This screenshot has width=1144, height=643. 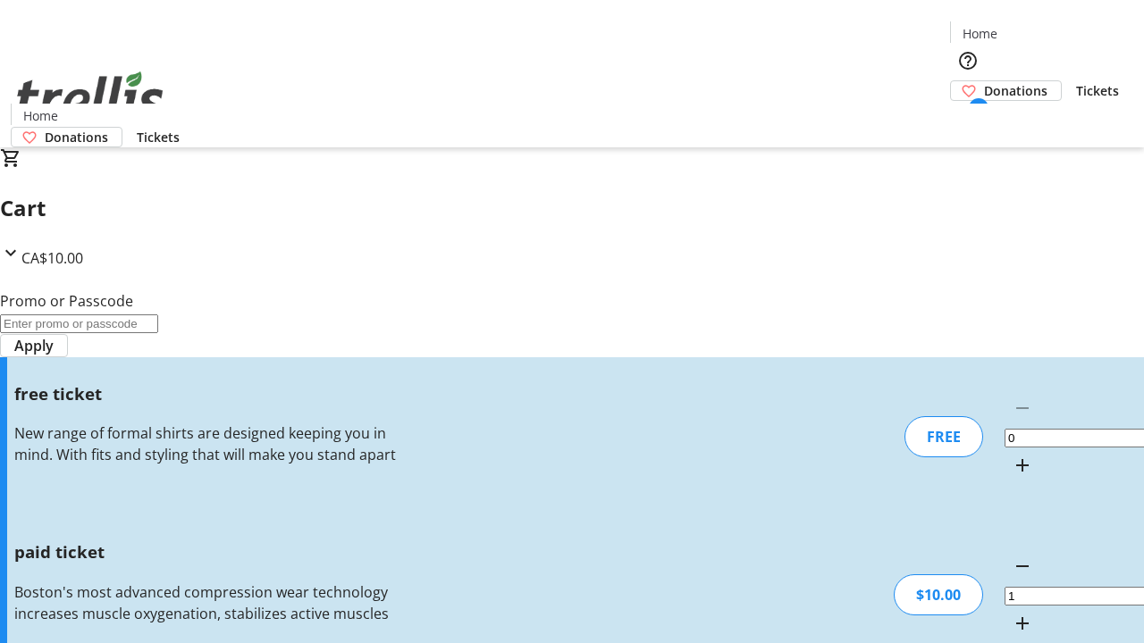 I want to click on button: Help, so click(x=968, y=61).